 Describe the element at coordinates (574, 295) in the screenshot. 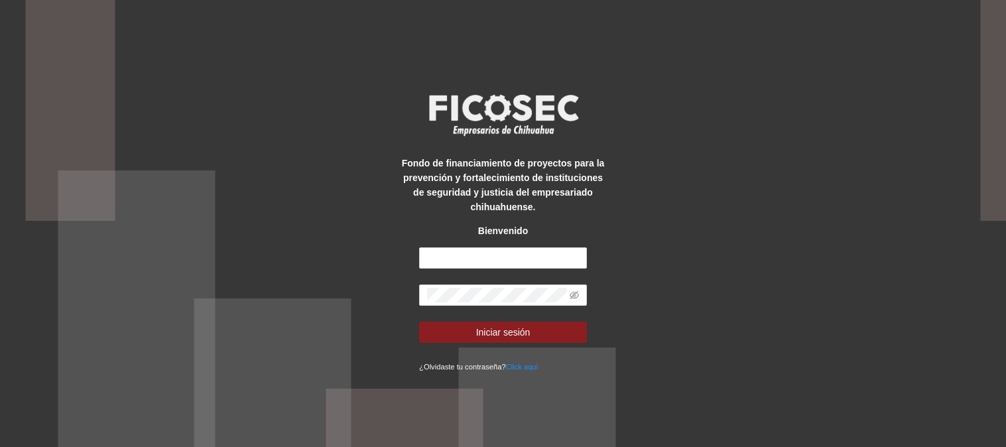

I see `span: eye-invisible` at that location.